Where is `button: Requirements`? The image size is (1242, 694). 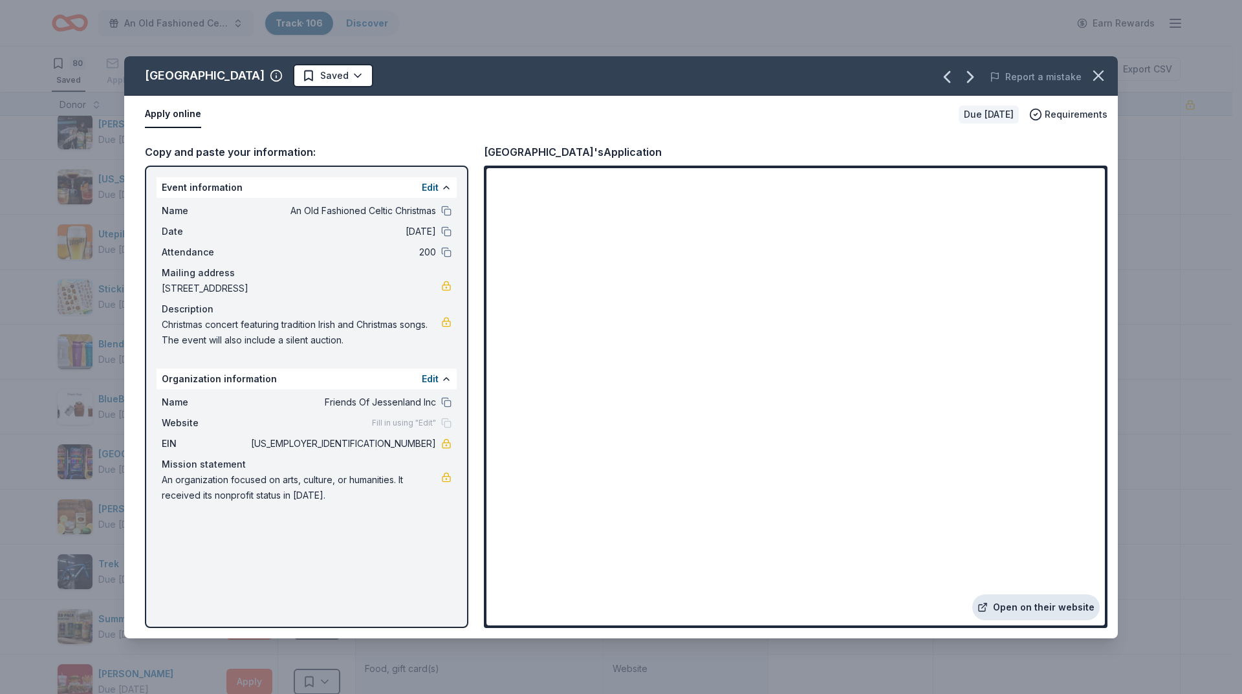
button: Requirements is located at coordinates (1068, 114).